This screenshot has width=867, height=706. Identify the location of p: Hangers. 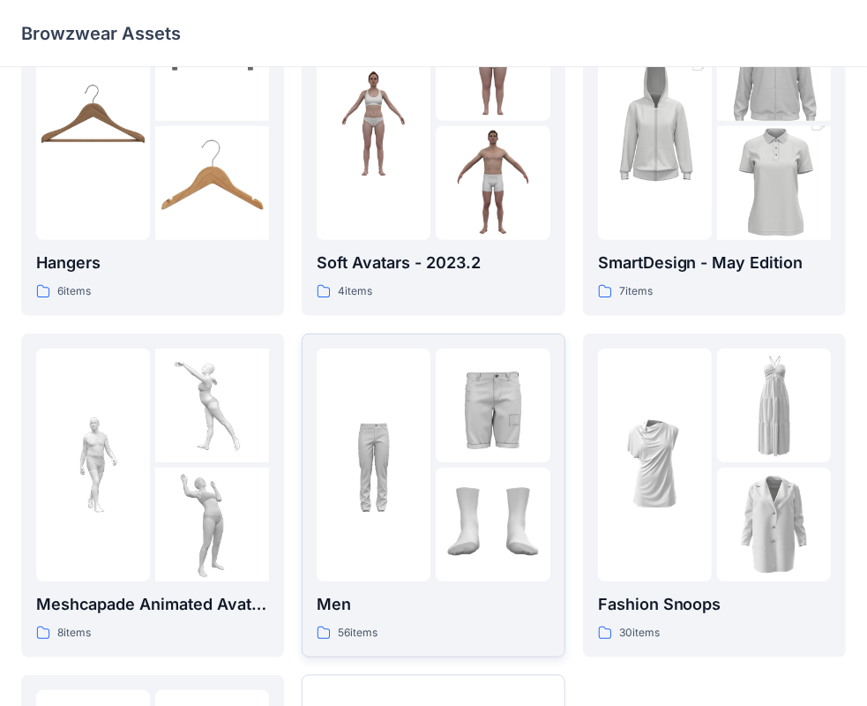
(153, 263).